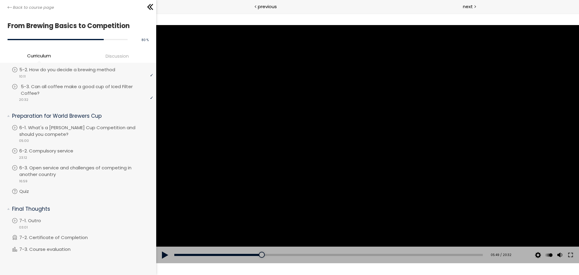  Describe the element at coordinates (80, 209) in the screenshot. I see `p: Final Thoughts` at that location.